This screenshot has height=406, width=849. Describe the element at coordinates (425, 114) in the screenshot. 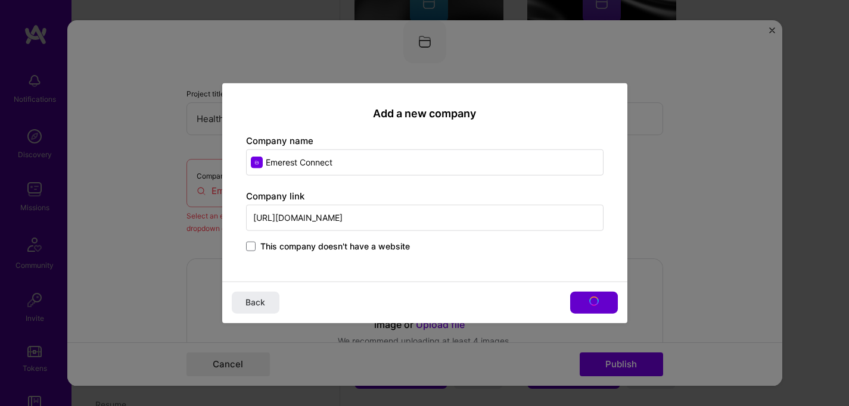

I see `h2: Add a new company` at that location.